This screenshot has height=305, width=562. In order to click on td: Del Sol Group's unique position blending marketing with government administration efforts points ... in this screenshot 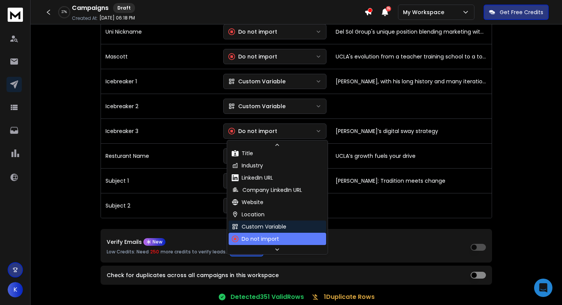, I will do `click(412, 31)`.